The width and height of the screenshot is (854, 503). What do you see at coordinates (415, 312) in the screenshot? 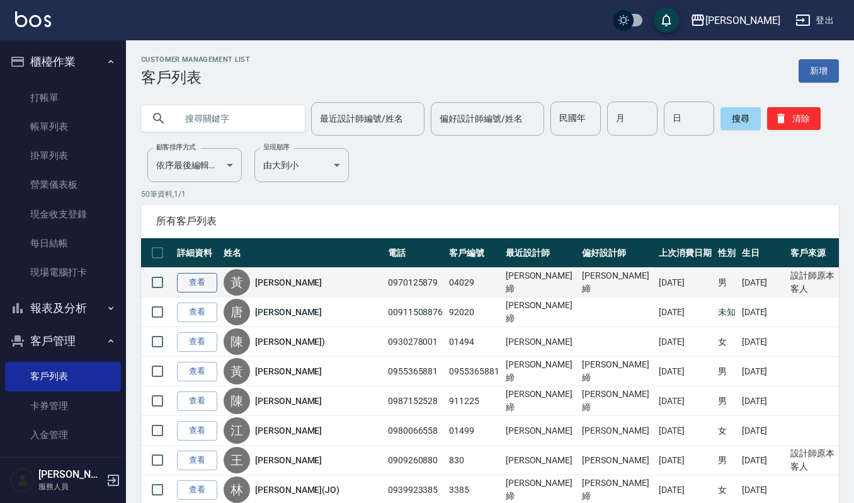
I see `td: 00911508876` at bounding box center [415, 312].